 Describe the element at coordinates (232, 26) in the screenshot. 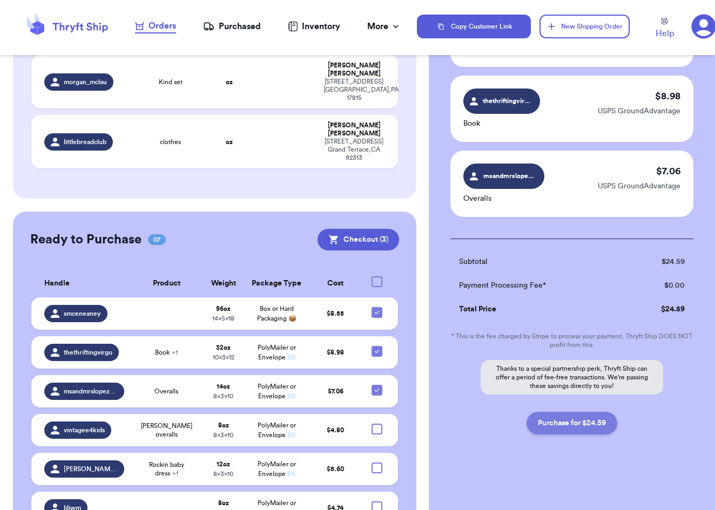

I see `a: Purchased` at that location.